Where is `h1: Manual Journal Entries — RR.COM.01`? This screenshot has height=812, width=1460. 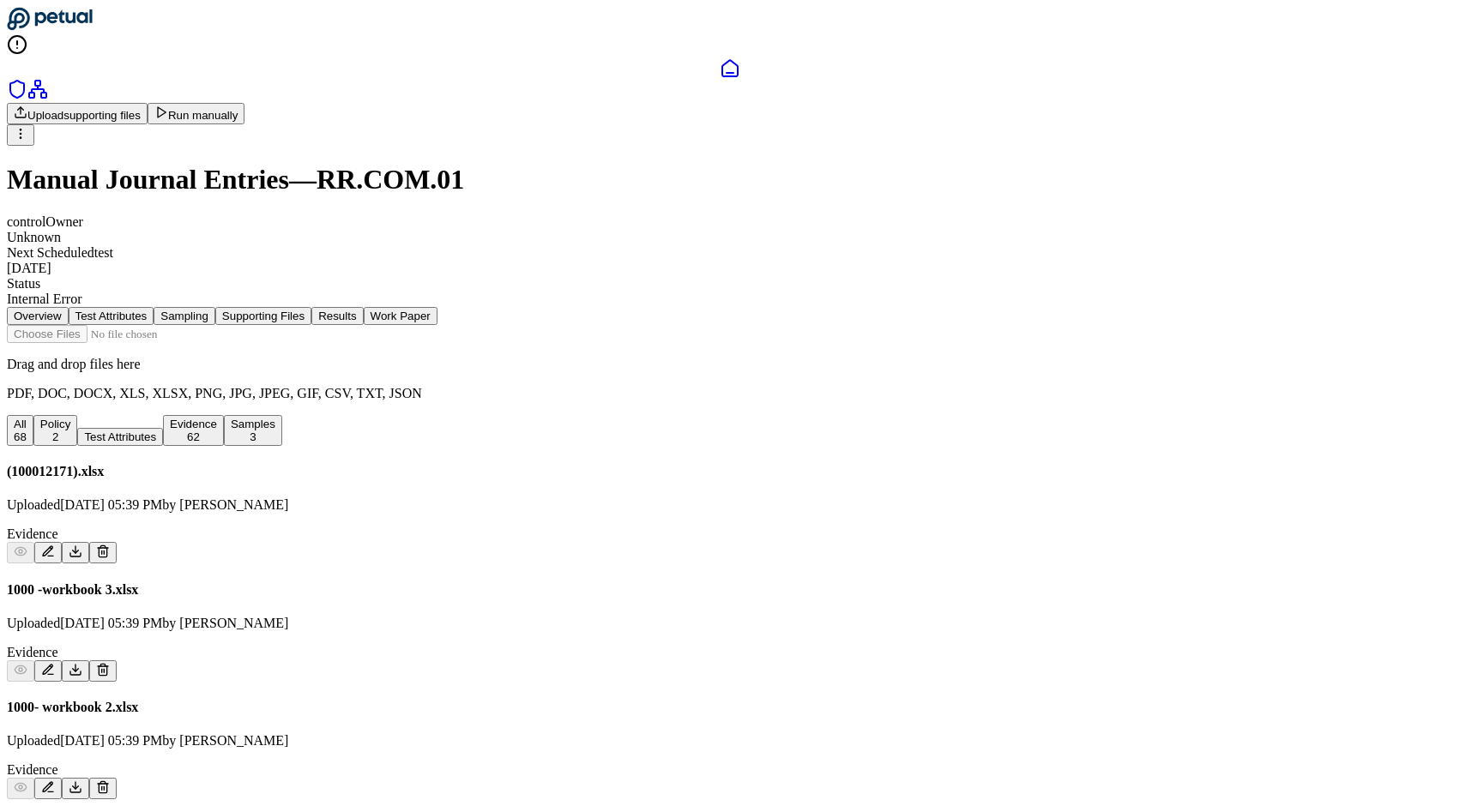 h1: Manual Journal Entries — RR.COM.01 is located at coordinates (730, 179).